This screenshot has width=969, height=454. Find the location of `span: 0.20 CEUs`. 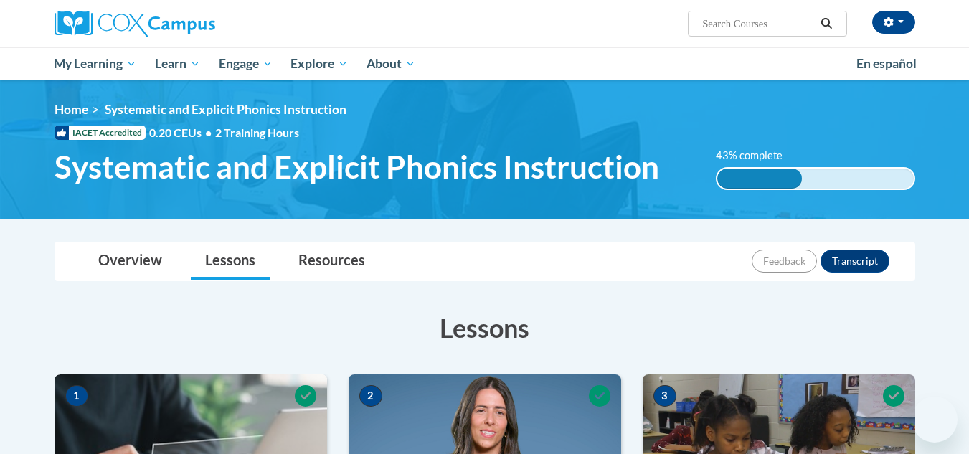

span: 0.20 CEUs is located at coordinates (182, 133).